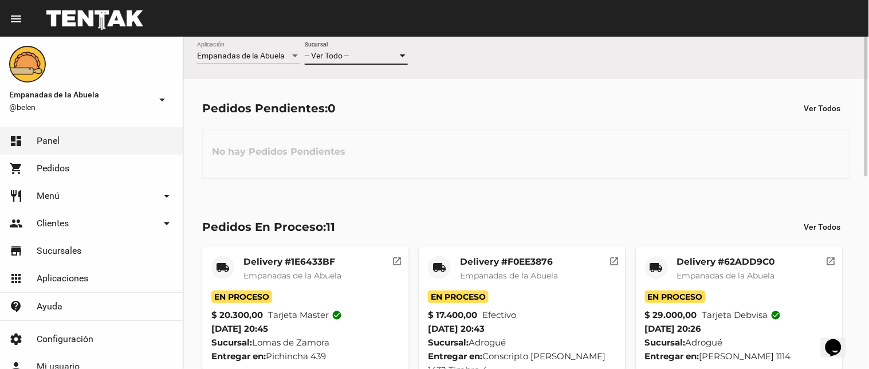 The width and height of the screenshot is (869, 369). Describe the element at coordinates (53, 223) in the screenshot. I see `span: Clientes` at that location.